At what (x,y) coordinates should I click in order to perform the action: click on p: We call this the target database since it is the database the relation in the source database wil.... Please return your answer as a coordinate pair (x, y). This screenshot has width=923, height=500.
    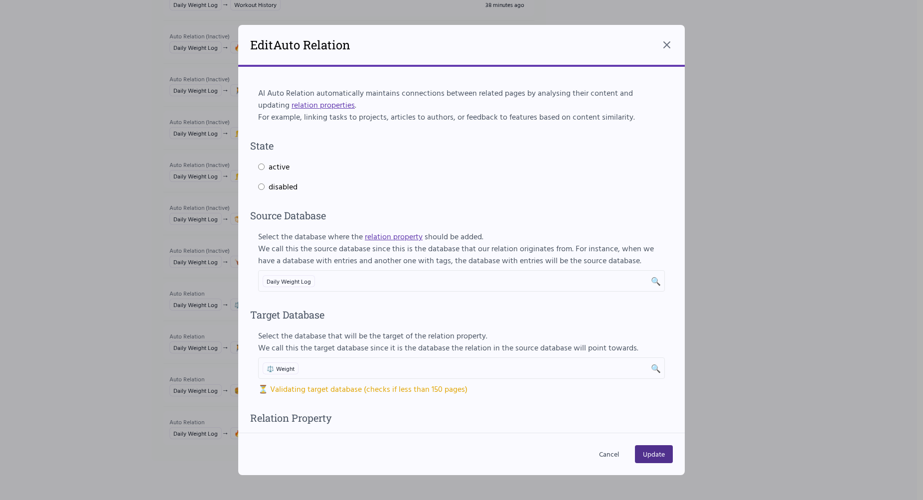
    Looking at the image, I should click on (461, 347).